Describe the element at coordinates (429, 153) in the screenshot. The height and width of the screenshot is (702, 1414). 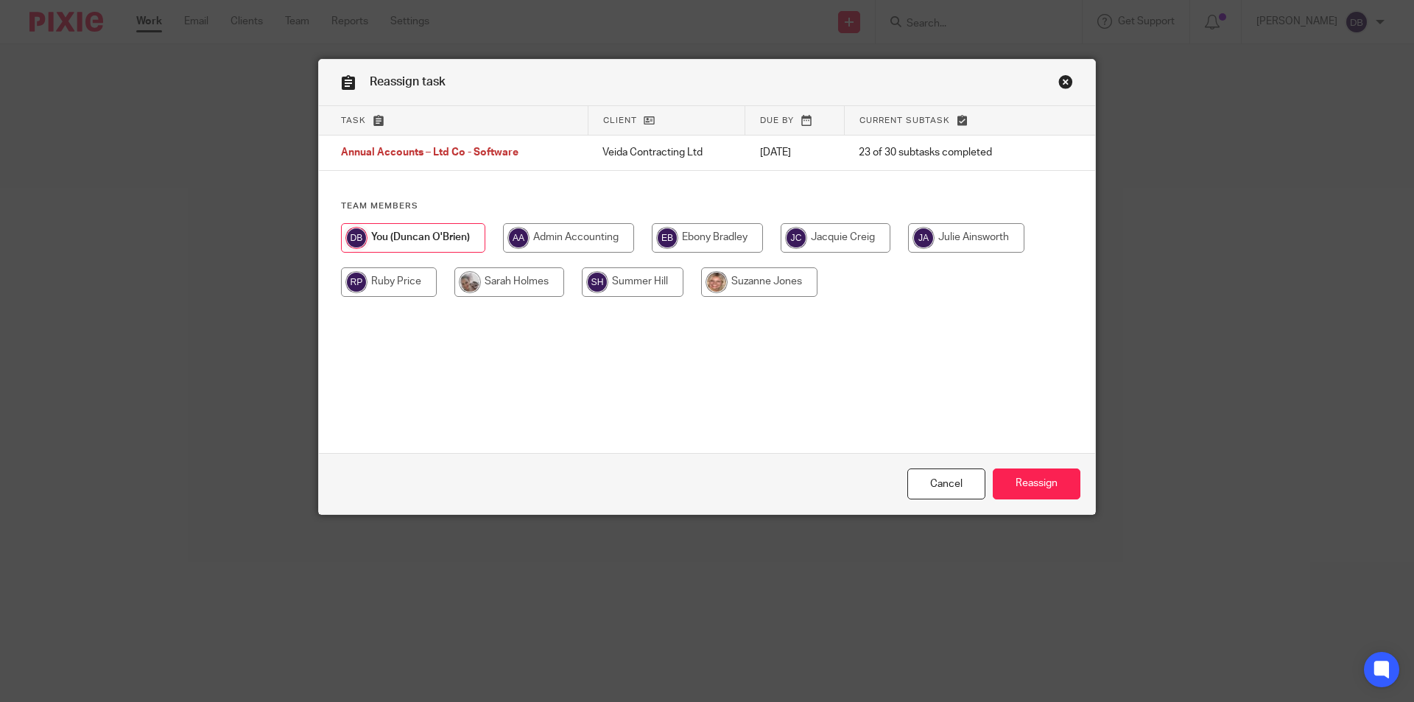
I see `span: Annual Accounts – Ltd Co - Software` at that location.